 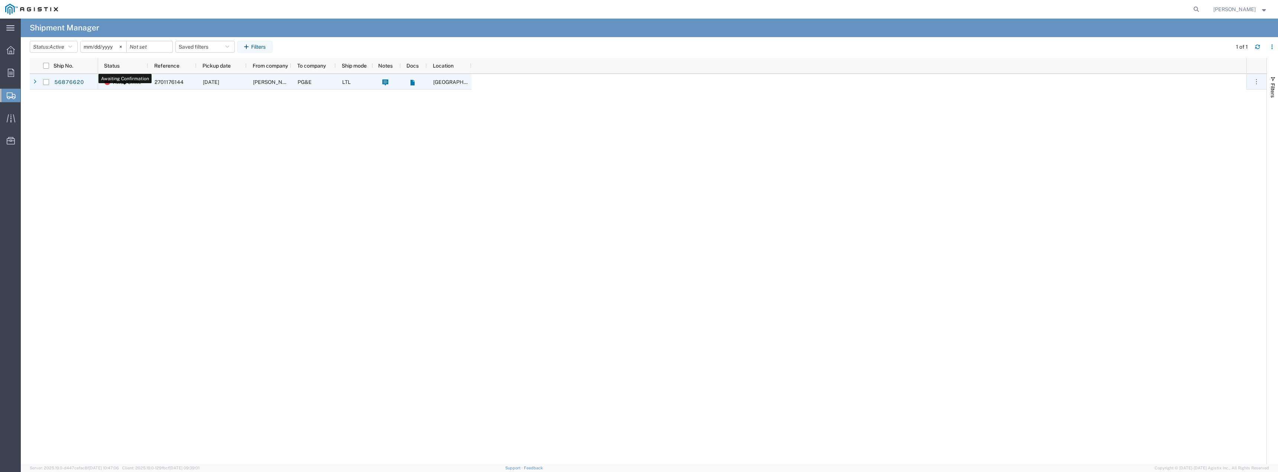 What do you see at coordinates (305, 82) in the screenshot?
I see `span: PG&E` at bounding box center [305, 82].